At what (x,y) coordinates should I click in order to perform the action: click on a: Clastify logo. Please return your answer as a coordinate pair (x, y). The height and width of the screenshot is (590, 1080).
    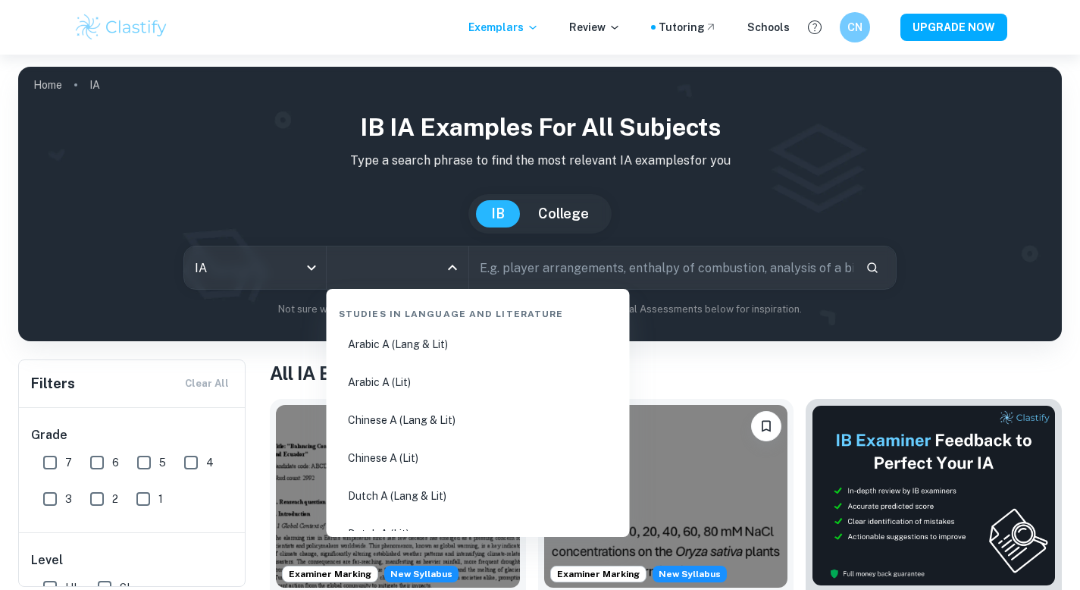
    Looking at the image, I should click on (121, 27).